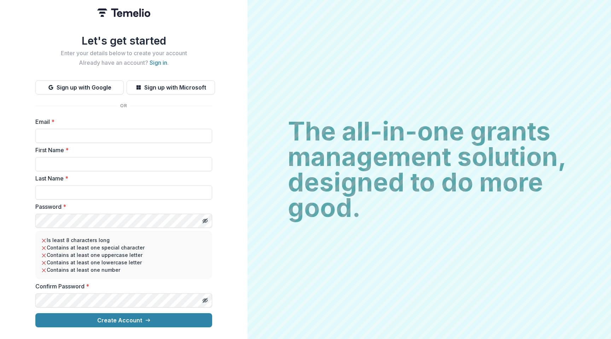 The image size is (611, 339). Describe the element at coordinates (80, 87) in the screenshot. I see `button: Sign up with Google` at that location.